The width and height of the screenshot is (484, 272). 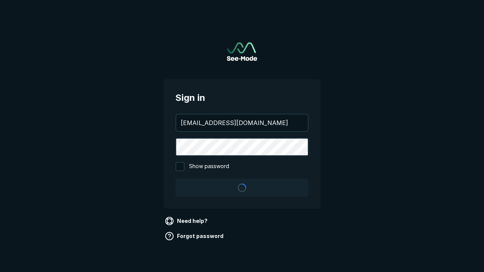 What do you see at coordinates (242, 51) in the screenshot?
I see `img: See-Mode Logo` at bounding box center [242, 51].